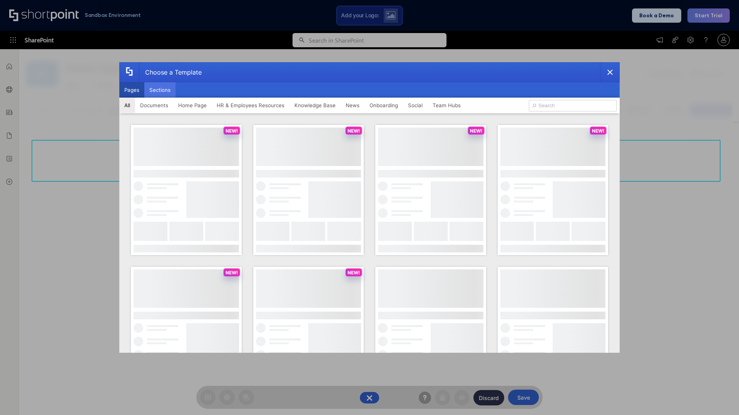 The image size is (739, 415). What do you see at coordinates (127, 105) in the screenshot?
I see `button: All` at bounding box center [127, 105].